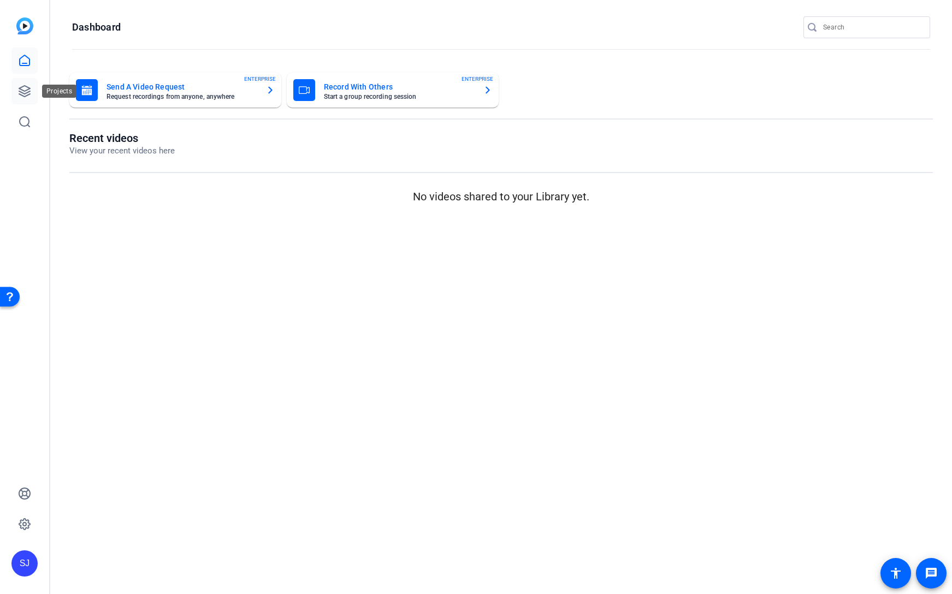  Describe the element at coordinates (122, 138) in the screenshot. I see `h1: Recent videos` at that location.